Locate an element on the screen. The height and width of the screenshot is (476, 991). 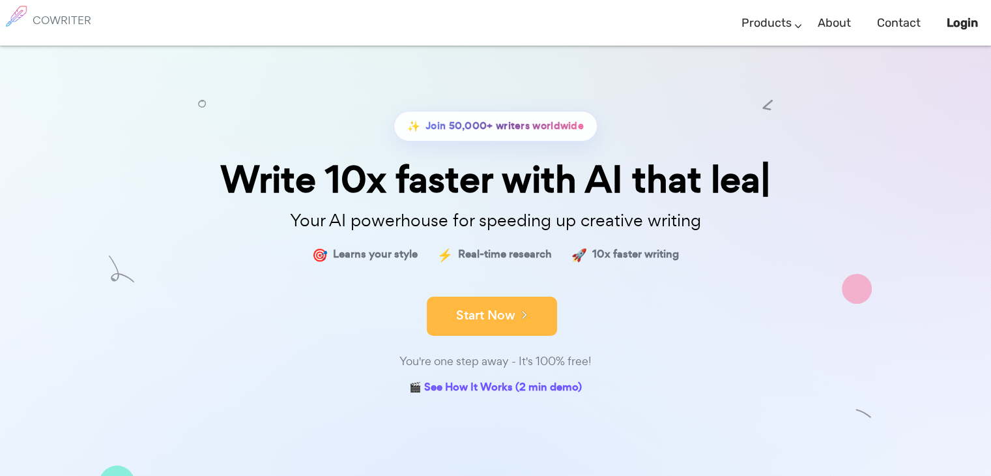
button: Start Now is located at coordinates (492, 316).